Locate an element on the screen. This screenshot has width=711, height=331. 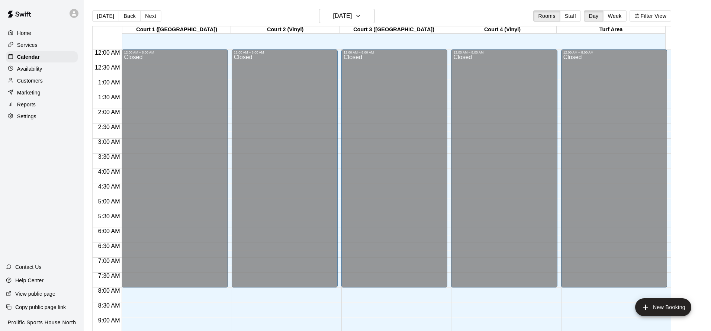
p: Services is located at coordinates (27, 45).